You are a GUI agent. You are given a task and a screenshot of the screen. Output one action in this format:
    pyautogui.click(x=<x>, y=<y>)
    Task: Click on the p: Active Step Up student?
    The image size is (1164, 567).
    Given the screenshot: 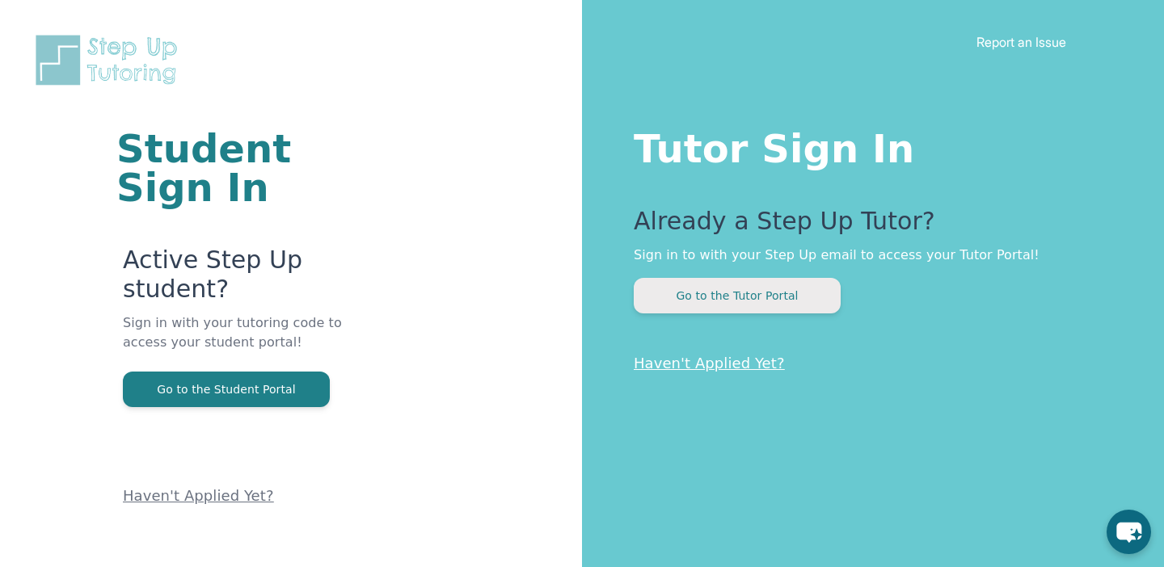 What is the action you would take?
    pyautogui.click(x=255, y=280)
    